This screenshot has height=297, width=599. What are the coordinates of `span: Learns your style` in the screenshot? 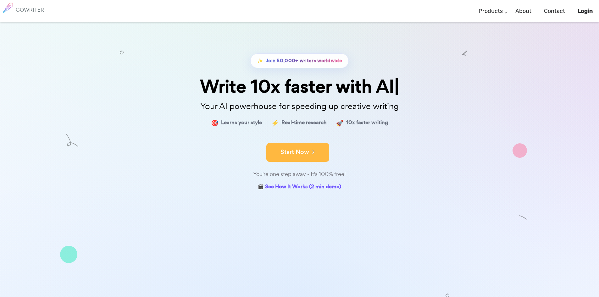 It's located at (241, 123).